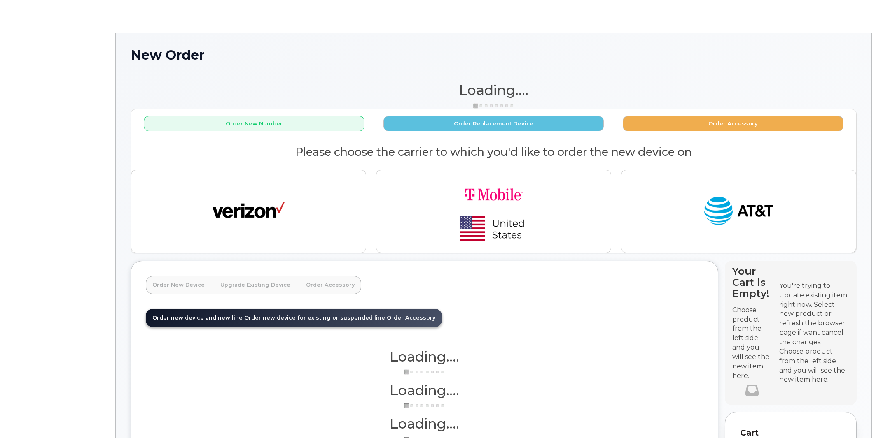 Image resolution: width=876 pixels, height=438 pixels. Describe the element at coordinates (197, 318) in the screenshot. I see `span: Order new device and new line` at that location.